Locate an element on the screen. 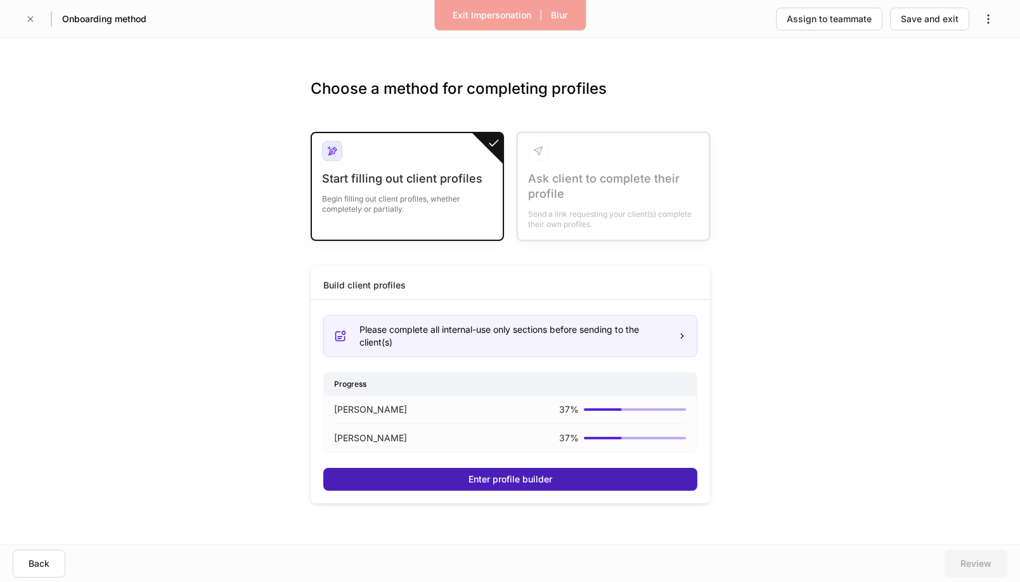 The height and width of the screenshot is (582, 1020). div: Enter profile builder is located at coordinates (510, 479).